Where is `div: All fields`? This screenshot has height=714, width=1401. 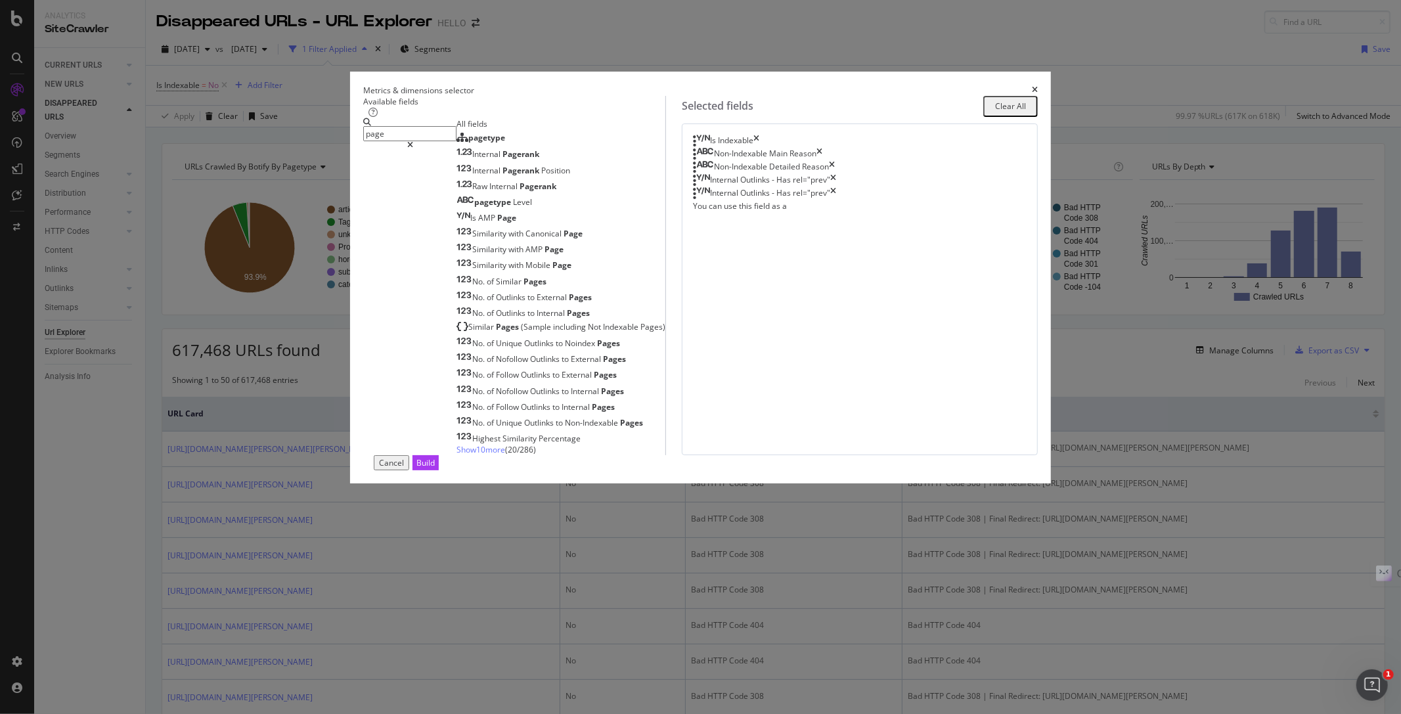 div: All fields is located at coordinates (561, 123).